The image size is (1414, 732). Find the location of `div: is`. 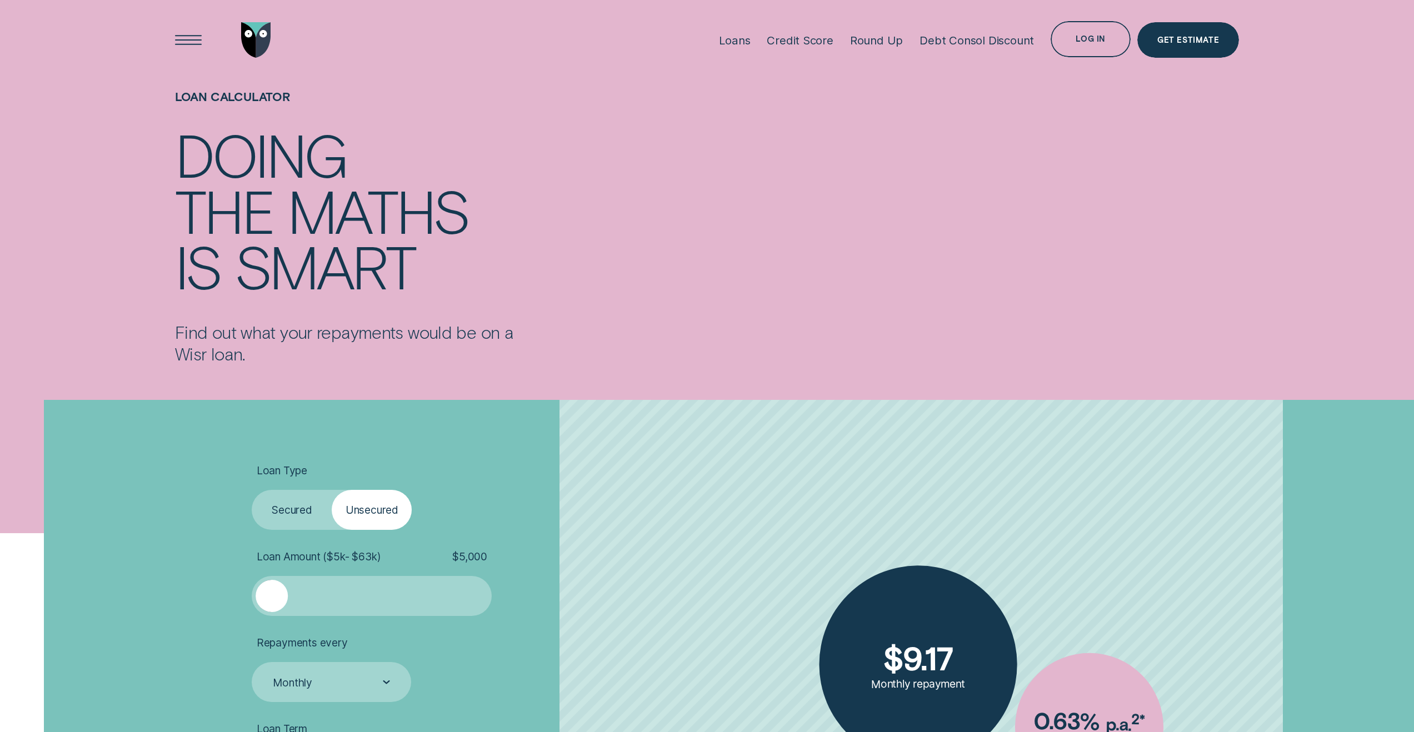

div: is is located at coordinates (198, 266).